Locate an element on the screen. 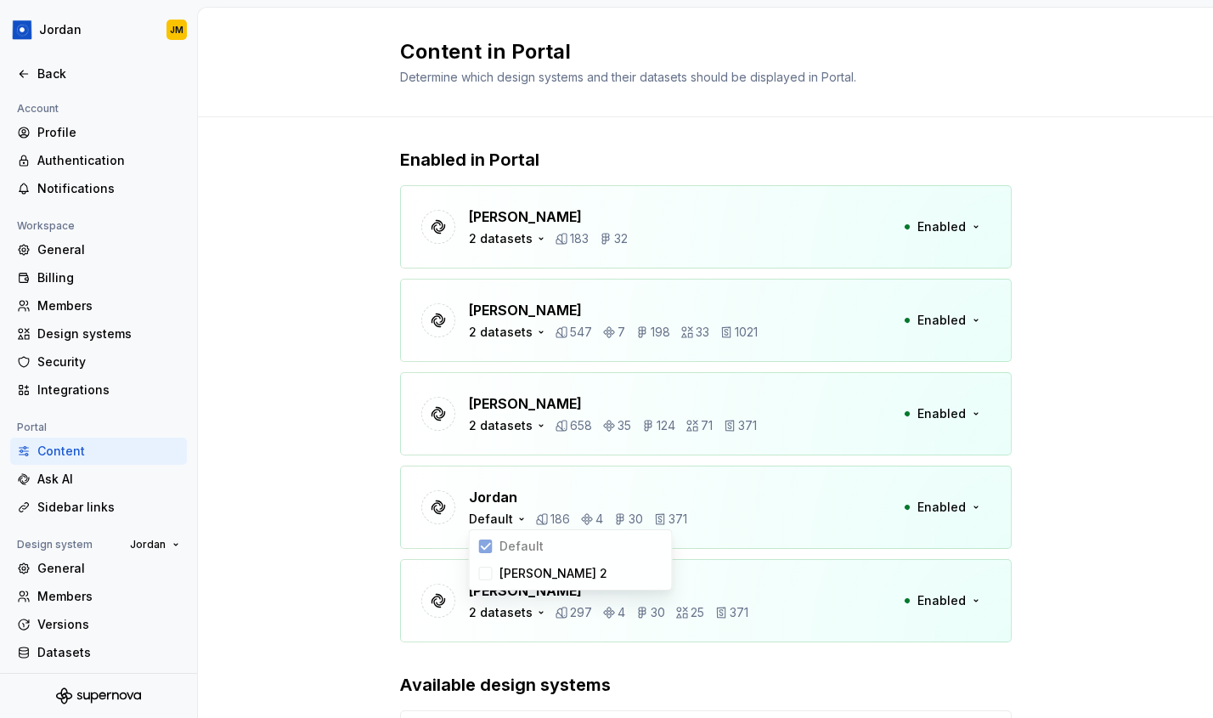 This screenshot has height=718, width=1213. p: 32 is located at coordinates (621, 239).